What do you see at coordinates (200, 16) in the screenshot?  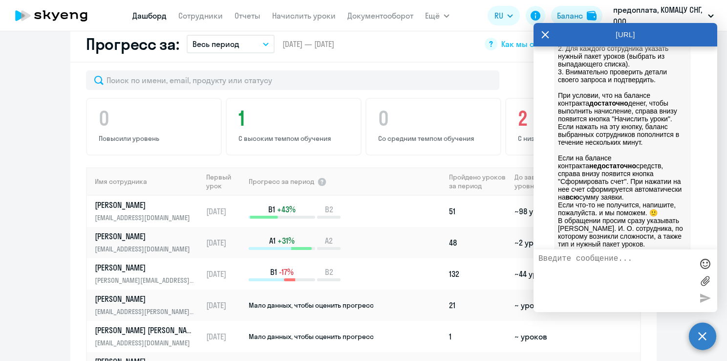 I see `a: Сотрудники` at bounding box center [200, 16].